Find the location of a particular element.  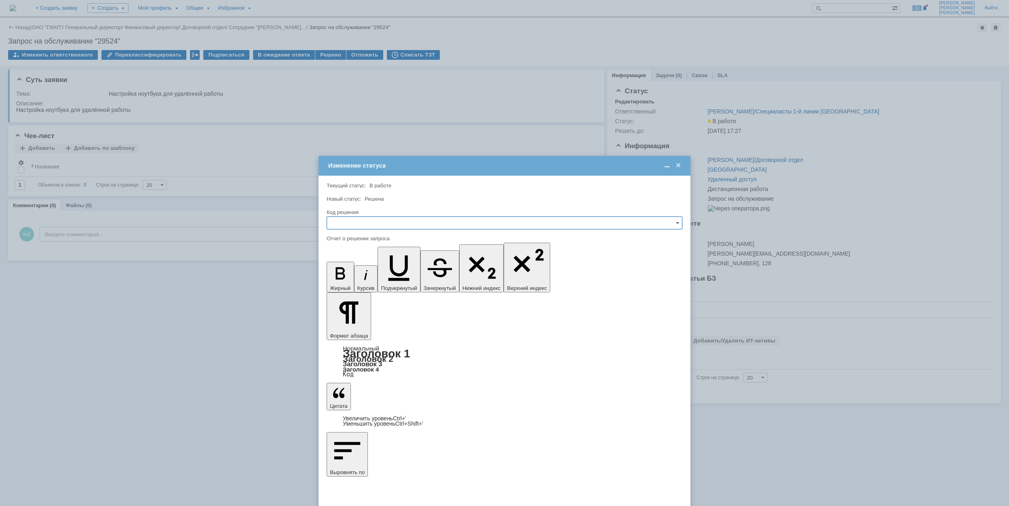

div: Формат абзаца is located at coordinates (504, 362).